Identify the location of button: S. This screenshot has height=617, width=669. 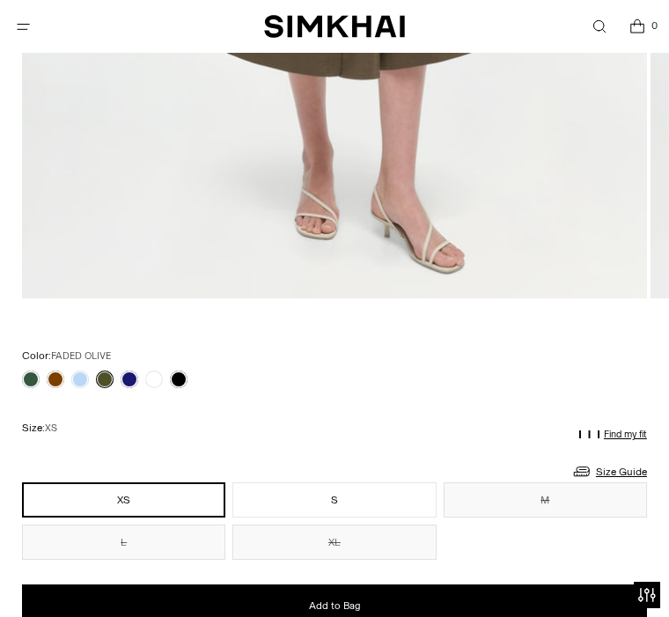
(334, 500).